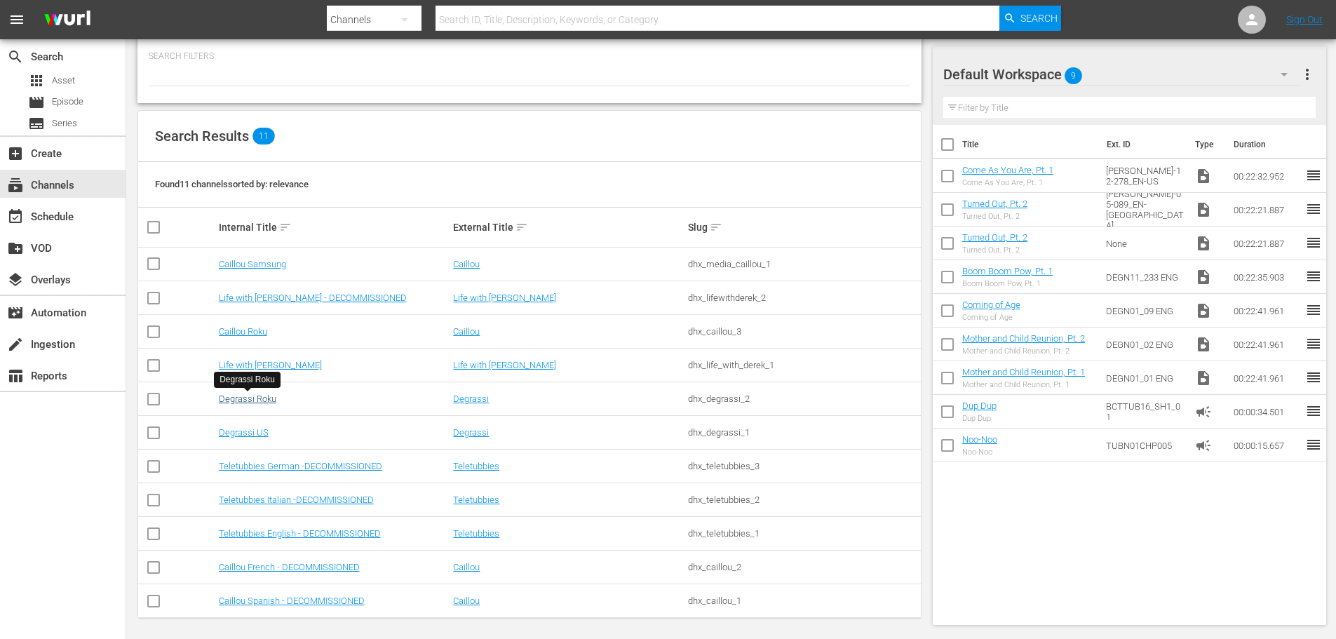  Describe the element at coordinates (299, 533) in the screenshot. I see `a: Teletubbies English - DECOMMISSIONED` at that location.